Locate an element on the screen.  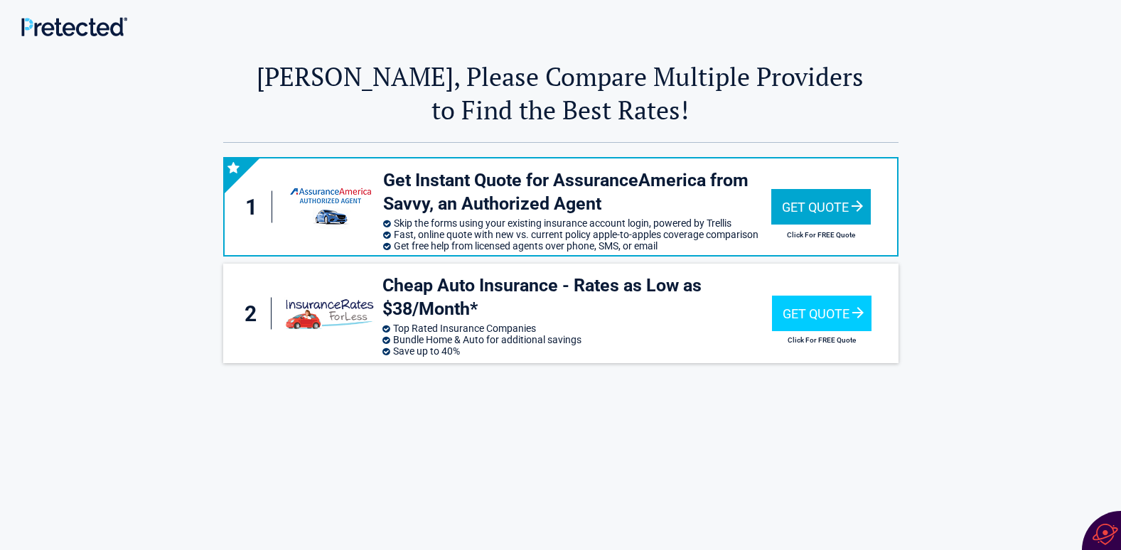
h3: Cheap Auto Insurance - Rates as Low as $38/Month* is located at coordinates (577, 297).